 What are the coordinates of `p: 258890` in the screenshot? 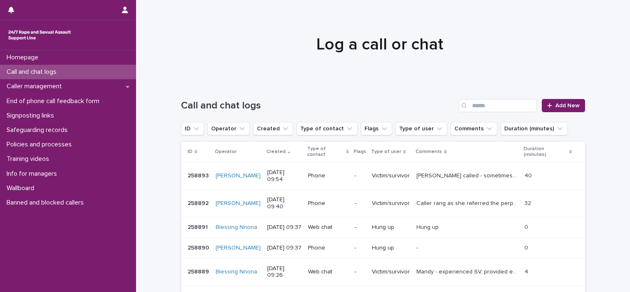 It's located at (199, 247).